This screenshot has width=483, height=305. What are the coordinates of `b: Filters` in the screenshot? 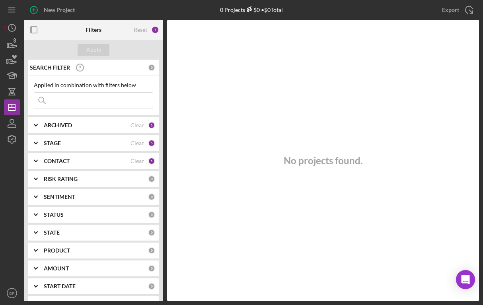 It's located at (94, 30).